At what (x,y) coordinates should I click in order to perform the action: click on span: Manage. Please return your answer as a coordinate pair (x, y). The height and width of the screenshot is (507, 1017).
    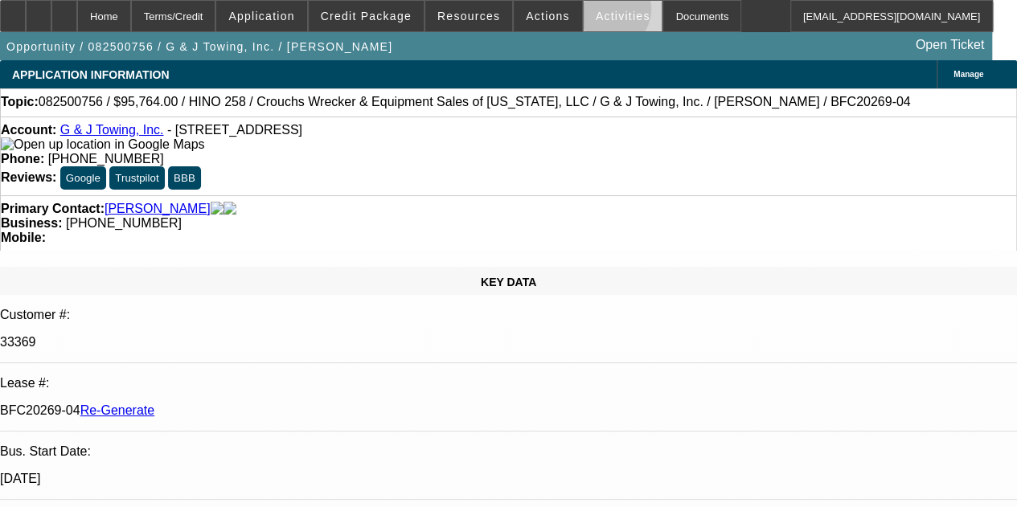
    Looking at the image, I should click on (968, 74).